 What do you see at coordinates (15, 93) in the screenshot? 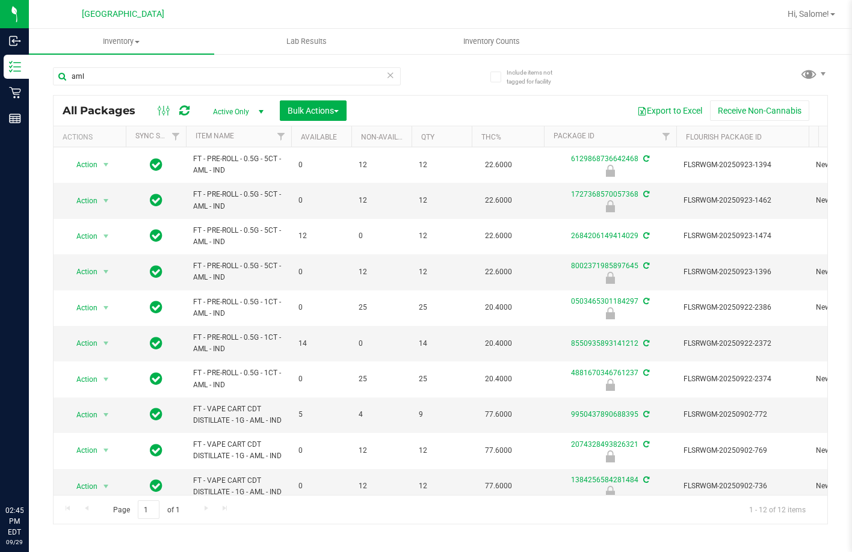
I see `inline-svg: Retail` at bounding box center [15, 93].